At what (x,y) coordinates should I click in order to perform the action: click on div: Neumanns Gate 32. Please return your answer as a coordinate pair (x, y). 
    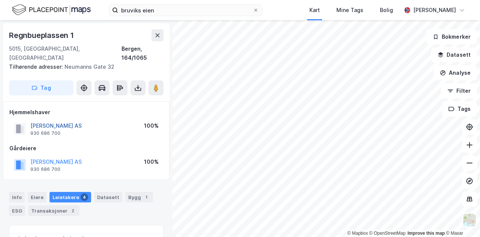
    Looking at the image, I should click on (83, 67).